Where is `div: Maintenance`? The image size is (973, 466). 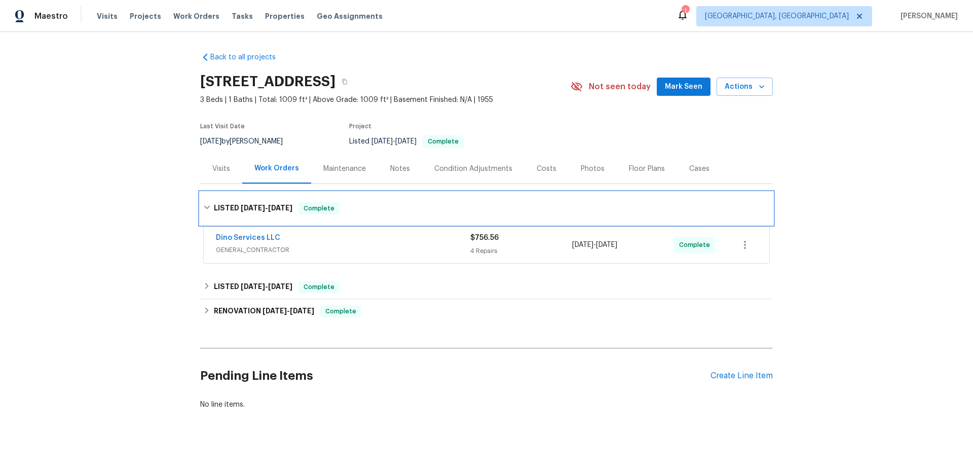 div: Maintenance is located at coordinates (344, 169).